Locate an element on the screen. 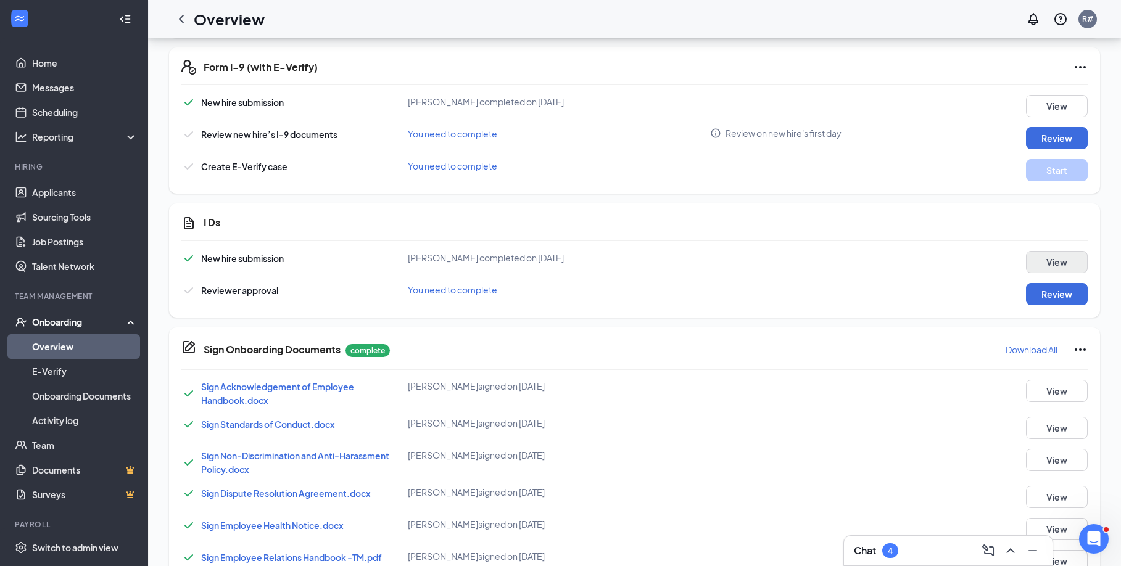 This screenshot has height=566, width=1121. div: Switch to admin view is located at coordinates (75, 548).